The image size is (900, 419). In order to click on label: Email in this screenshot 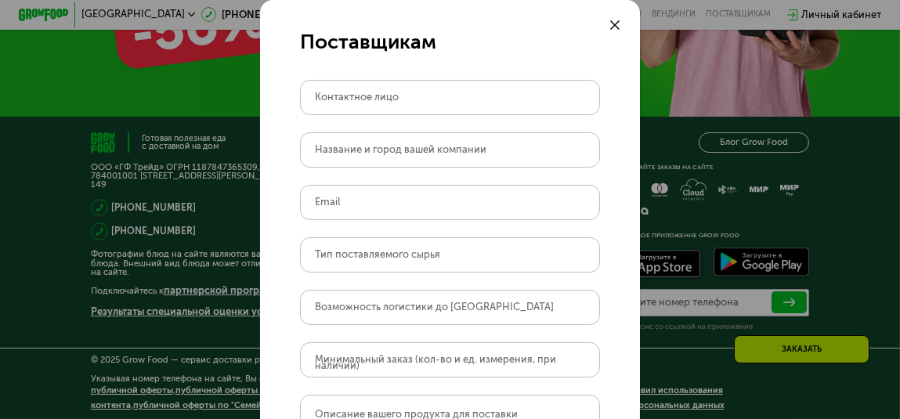, I will do `click(327, 202)`.